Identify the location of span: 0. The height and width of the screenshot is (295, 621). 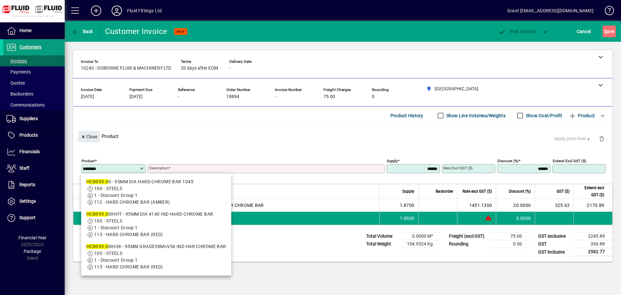
(373, 97).